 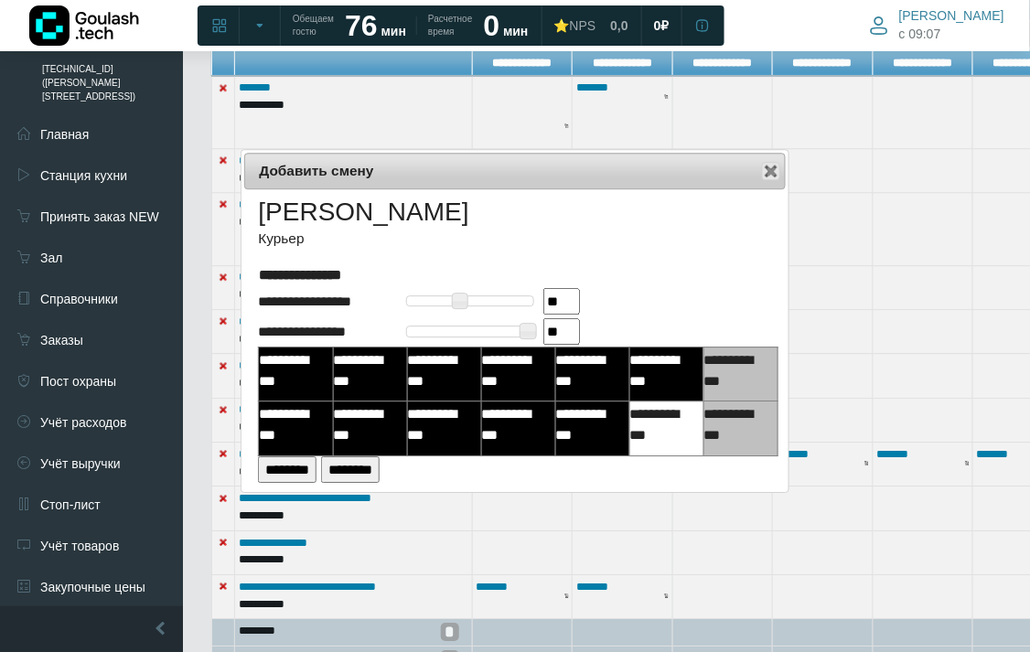 I want to click on a: 0 ₽, so click(x=661, y=26).